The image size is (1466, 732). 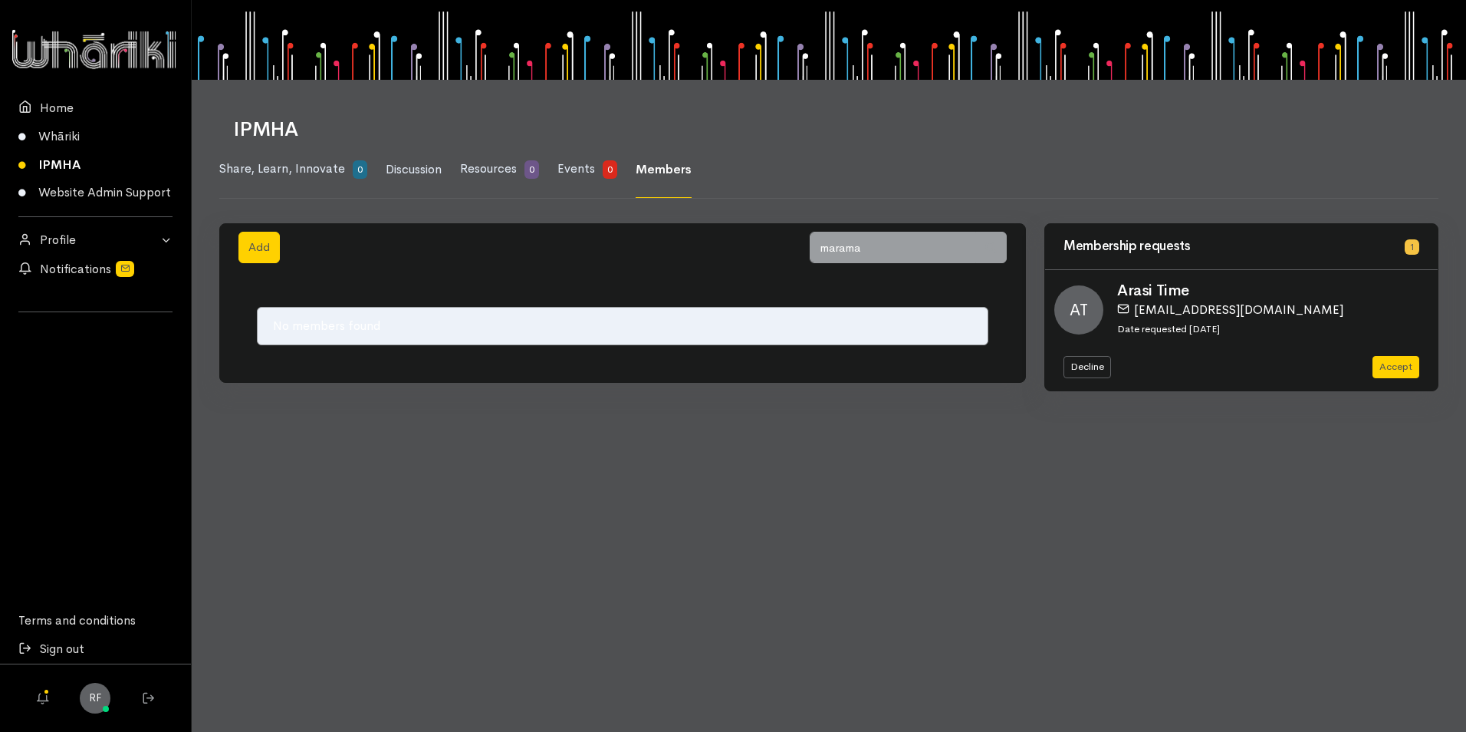 What do you see at coordinates (663, 169) in the screenshot?
I see `span: Members` at bounding box center [663, 169].